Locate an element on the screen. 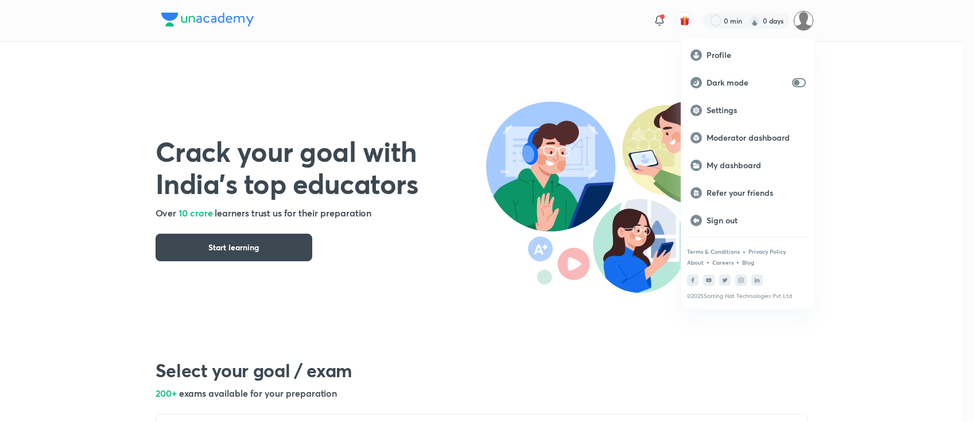 The height and width of the screenshot is (422, 974). a: My dashboard is located at coordinates (748, 165).